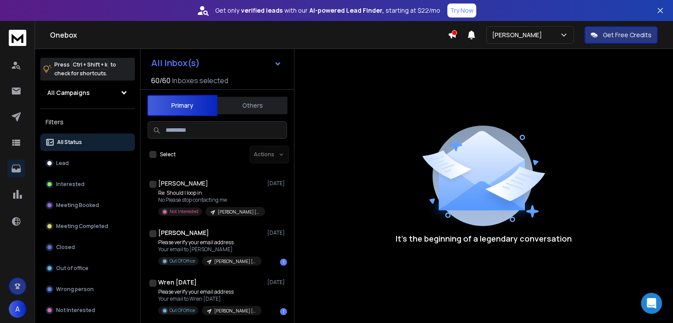 The image size is (673, 323). Describe the element at coordinates (175, 63) in the screenshot. I see `h1: All Inbox(s)` at that location.